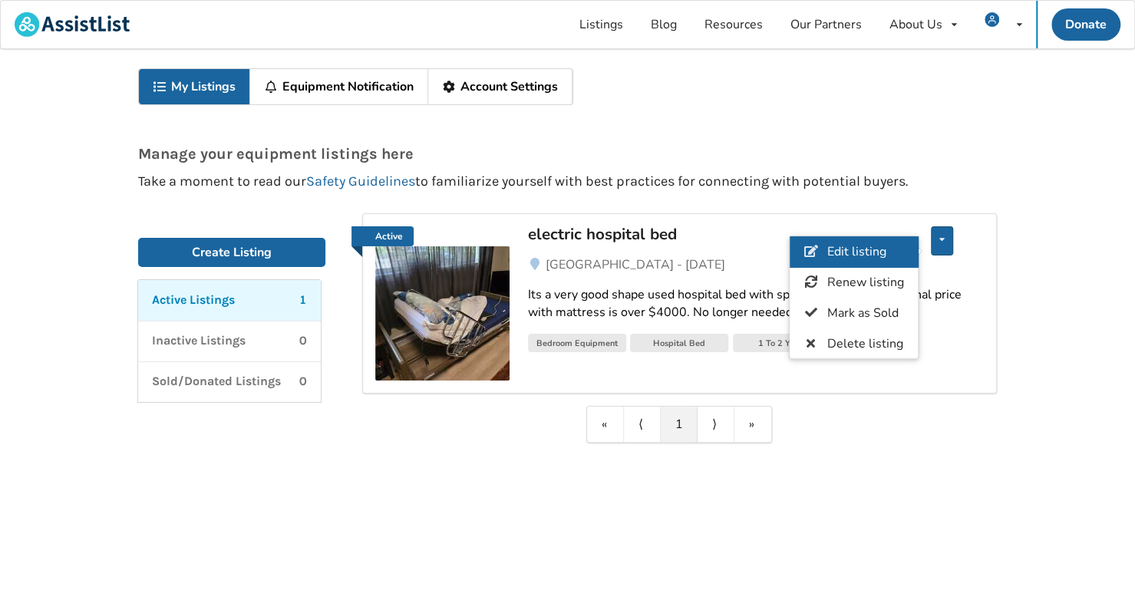  I want to click on a: electric hospital bed, so click(706, 241).